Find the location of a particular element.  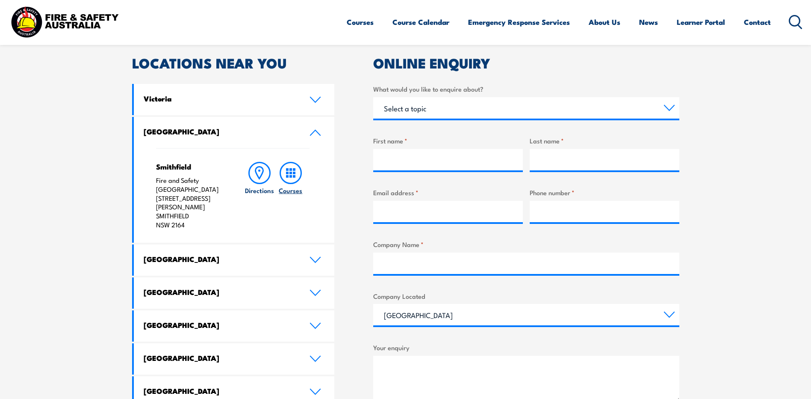

h6: Directions is located at coordinates (260, 190).